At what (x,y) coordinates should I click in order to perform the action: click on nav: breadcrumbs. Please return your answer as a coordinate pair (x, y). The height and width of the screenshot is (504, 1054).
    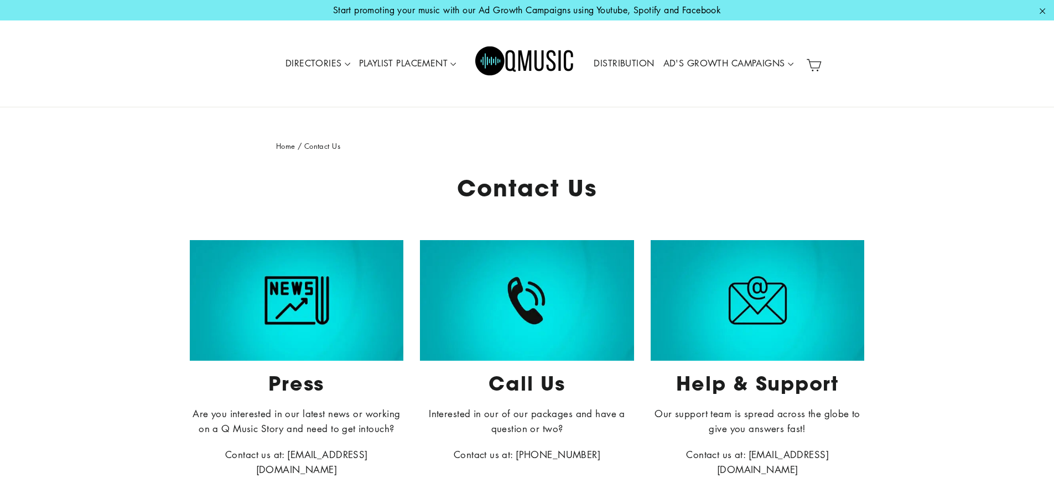
    Looking at the image, I should click on (527, 146).